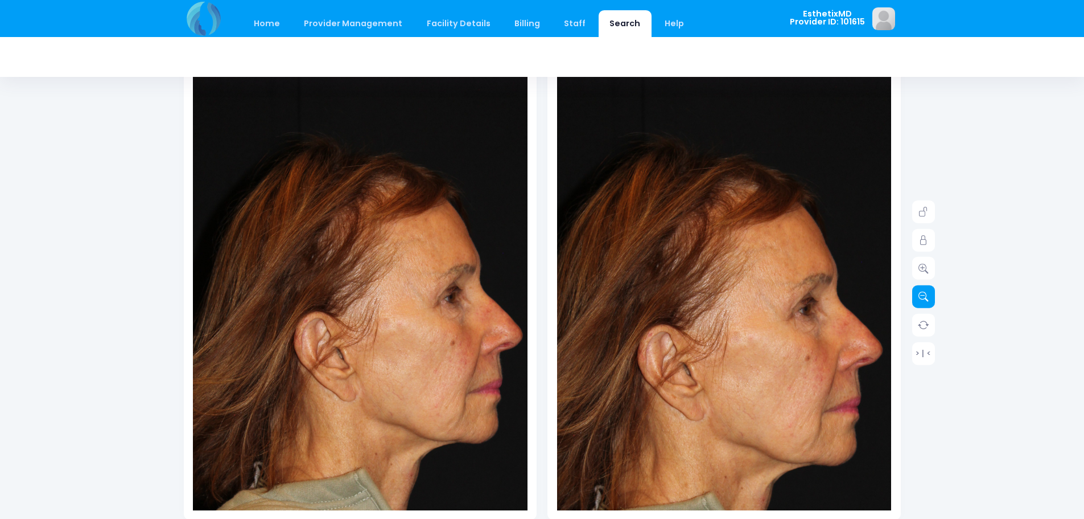 The width and height of the screenshot is (1084, 519). Describe the element at coordinates (884, 19) in the screenshot. I see `img: image` at that location.